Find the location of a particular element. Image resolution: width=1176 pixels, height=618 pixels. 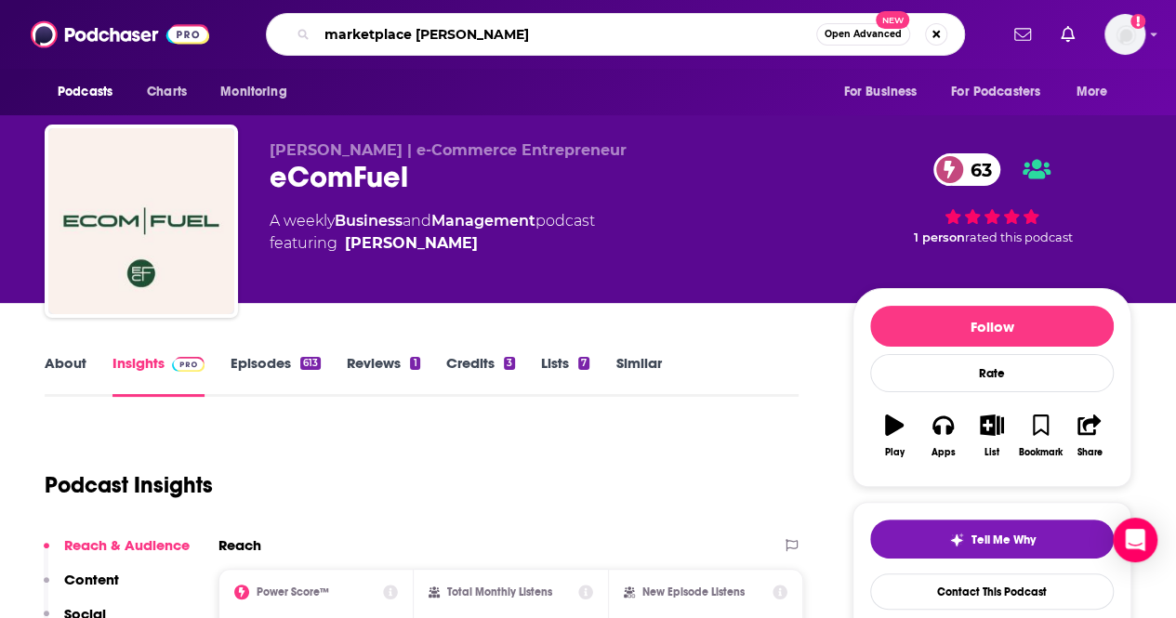

span: Tell Me Why is located at coordinates (1003, 540).